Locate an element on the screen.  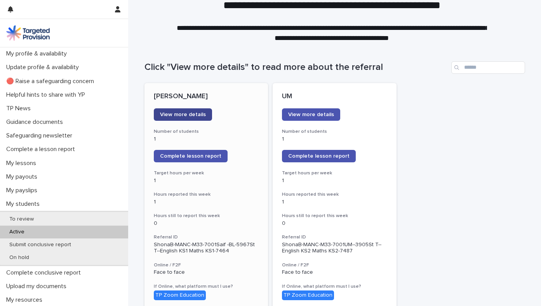
p: To review is located at coordinates (21, 219).